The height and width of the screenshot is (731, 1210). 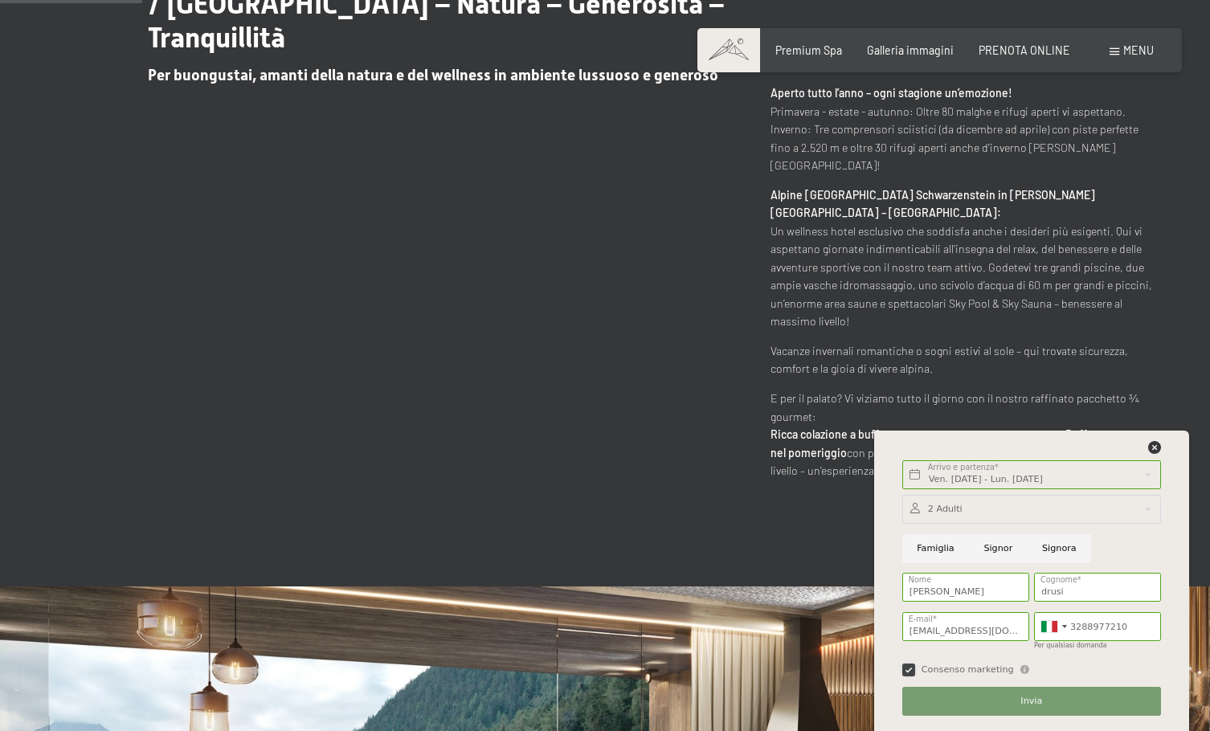 What do you see at coordinates (1054, 627) in the screenshot?
I see `div: Italy (Italia): +39` at bounding box center [1054, 627].